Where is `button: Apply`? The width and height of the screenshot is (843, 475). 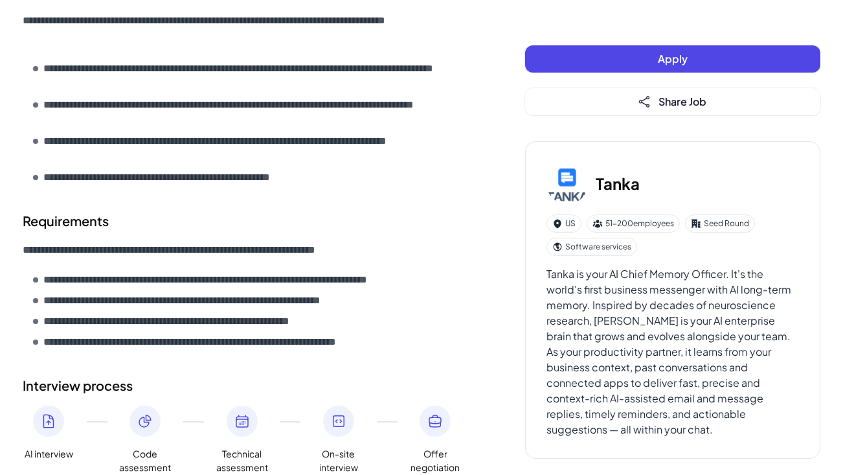
button: Apply is located at coordinates (673, 59).